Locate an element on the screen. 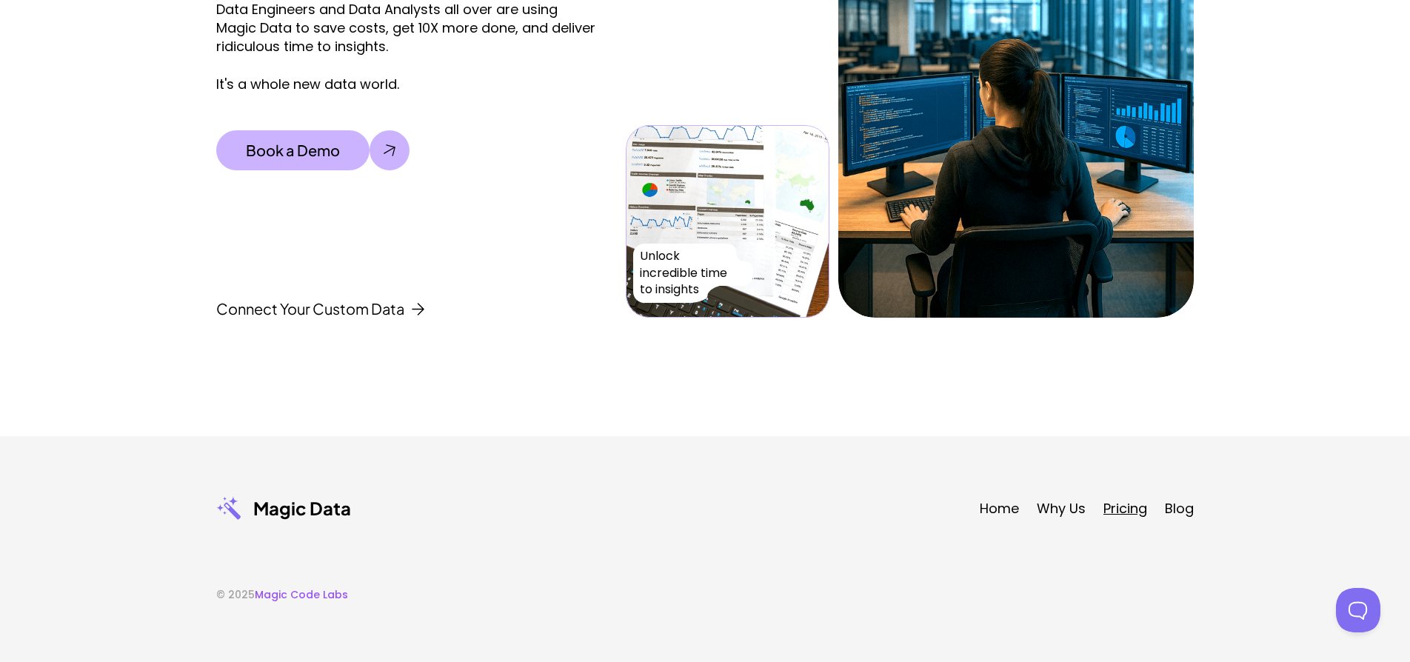 This screenshot has width=1410, height=662. p: Unlock incredible time to insights is located at coordinates (686, 272).